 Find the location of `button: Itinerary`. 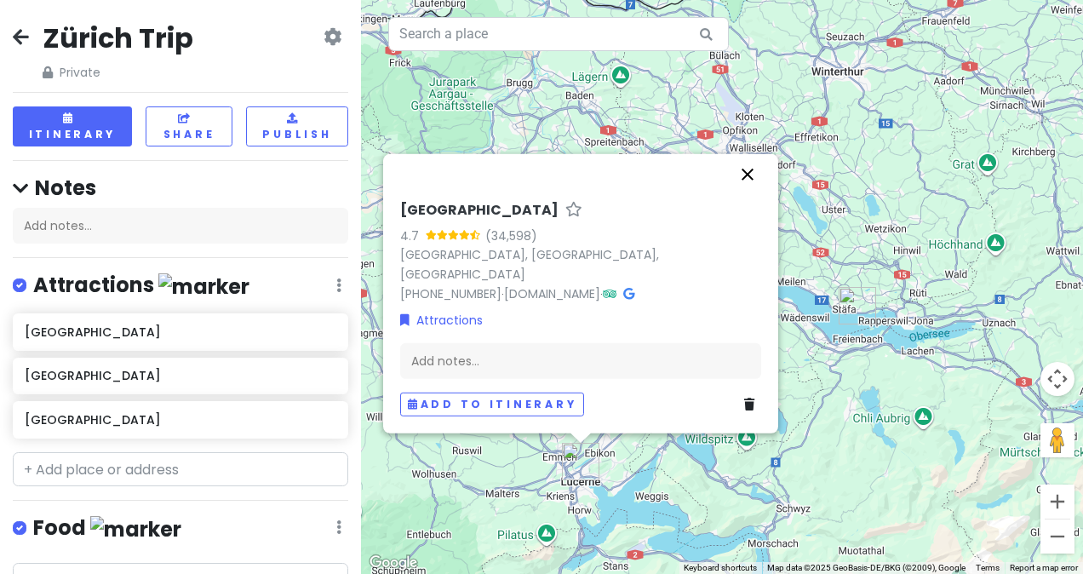

button: Itinerary is located at coordinates (72, 126).